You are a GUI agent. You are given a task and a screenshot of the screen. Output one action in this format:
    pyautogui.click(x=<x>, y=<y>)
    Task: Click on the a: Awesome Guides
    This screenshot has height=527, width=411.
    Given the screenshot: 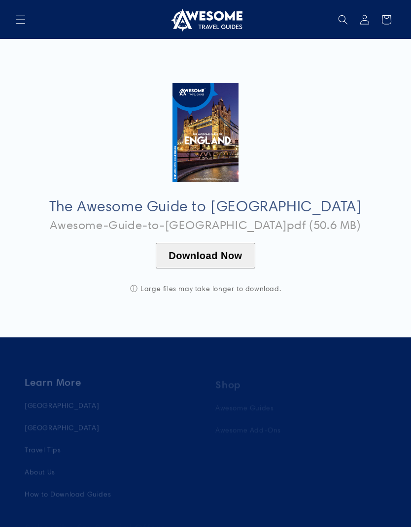 What is the action you would take?
    pyautogui.click(x=244, y=399)
    